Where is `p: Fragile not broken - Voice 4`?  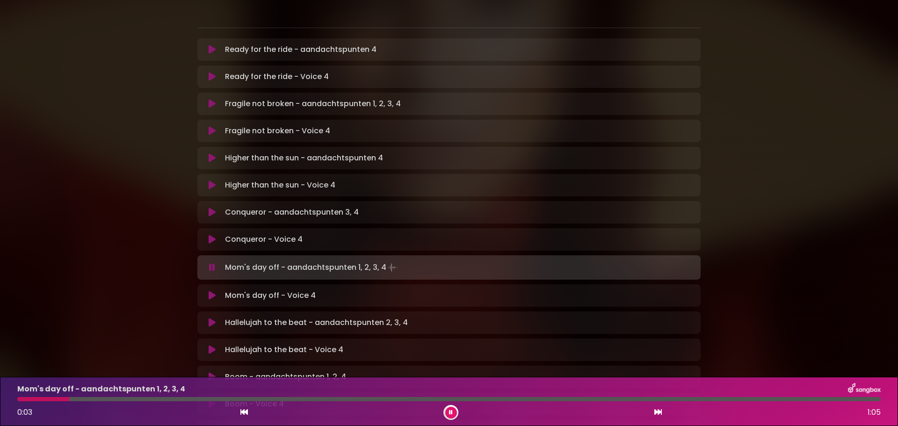
p: Fragile not broken - Voice 4 is located at coordinates (277, 131).